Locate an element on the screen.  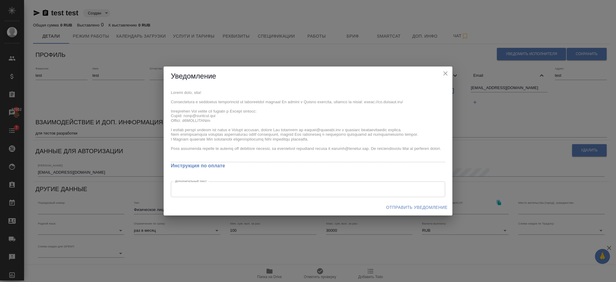
span: Уведомление is located at coordinates (193, 76).